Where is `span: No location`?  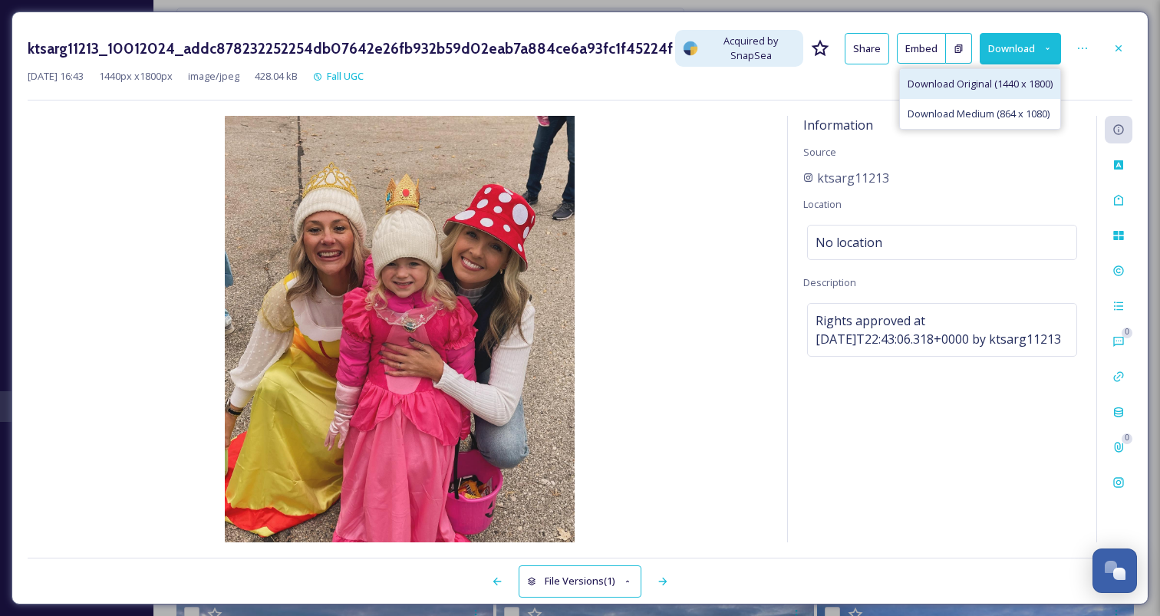 span: No location is located at coordinates (849, 243).